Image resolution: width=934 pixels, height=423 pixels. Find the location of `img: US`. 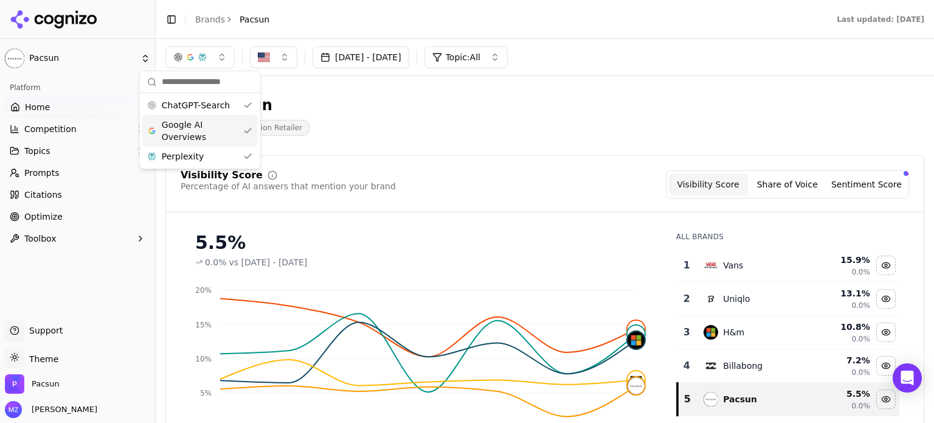

img: US is located at coordinates (264, 57).